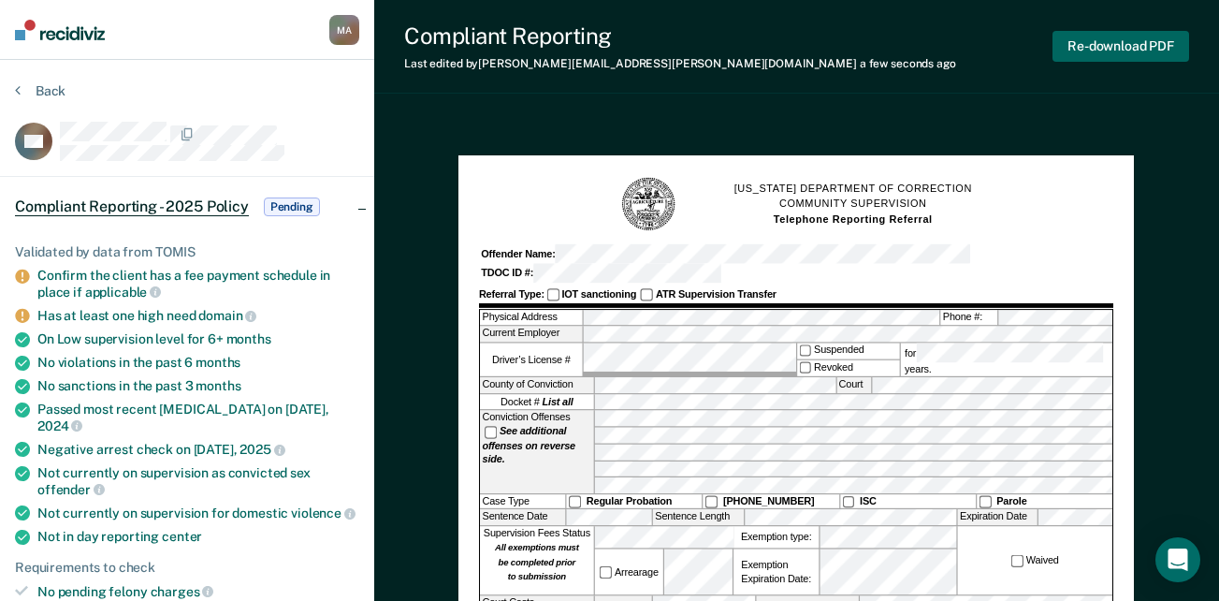 Image resolution: width=1219 pixels, height=601 pixels. What do you see at coordinates (71, 489) in the screenshot?
I see `span: offender` at bounding box center [71, 489].